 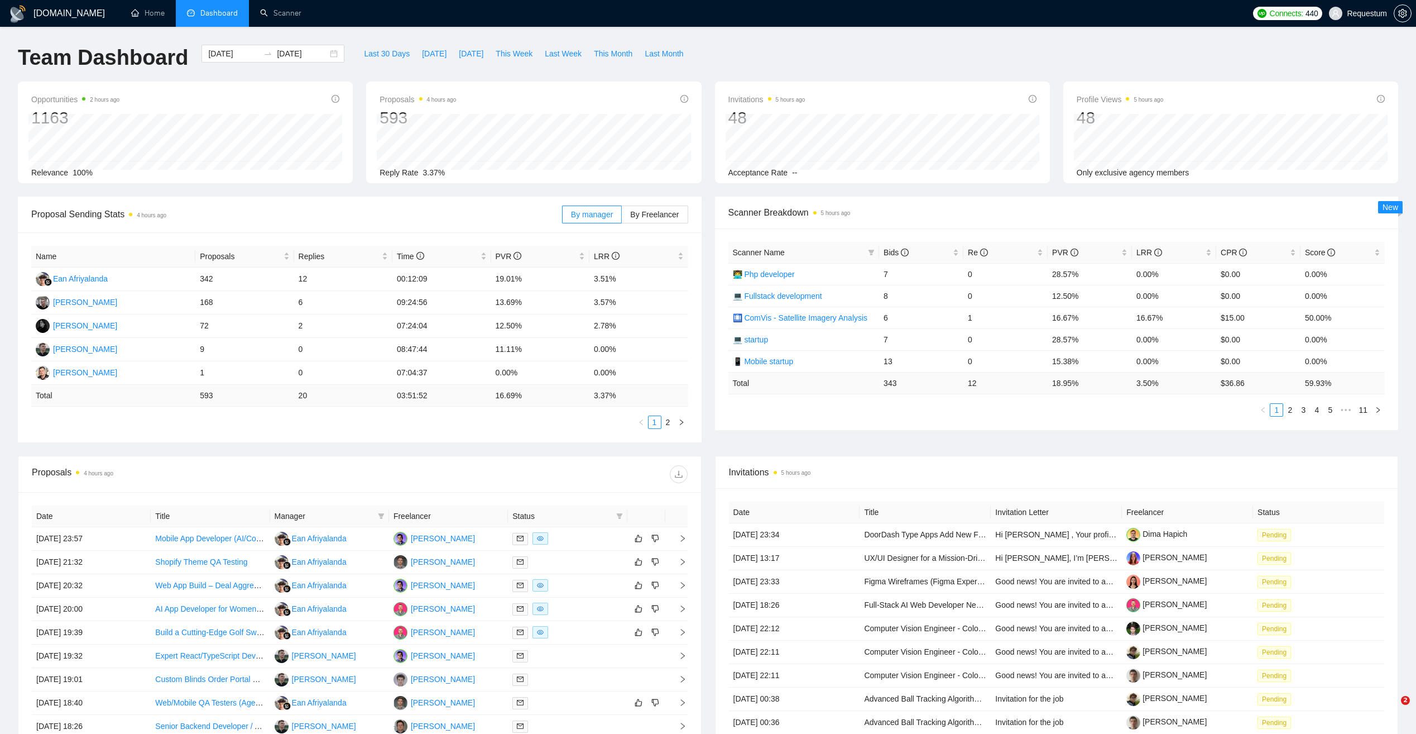 What do you see at coordinates (302, 54) in the screenshot?
I see `input: End date` at bounding box center [302, 54].